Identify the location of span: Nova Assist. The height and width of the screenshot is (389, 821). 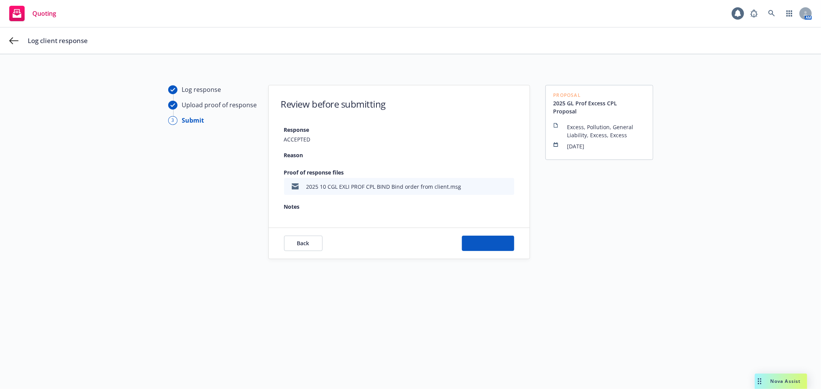
(785, 381).